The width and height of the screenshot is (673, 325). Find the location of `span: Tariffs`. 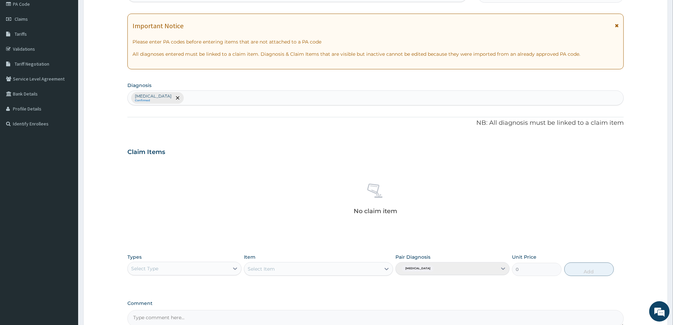

span: Tariffs is located at coordinates (21, 34).